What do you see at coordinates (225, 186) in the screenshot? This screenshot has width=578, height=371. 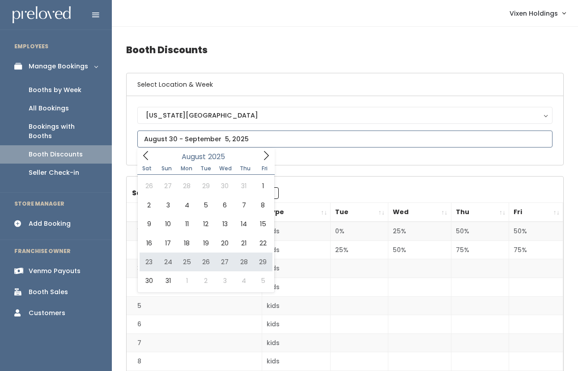 I see `span: July 30, 2025` at bounding box center [225, 186].